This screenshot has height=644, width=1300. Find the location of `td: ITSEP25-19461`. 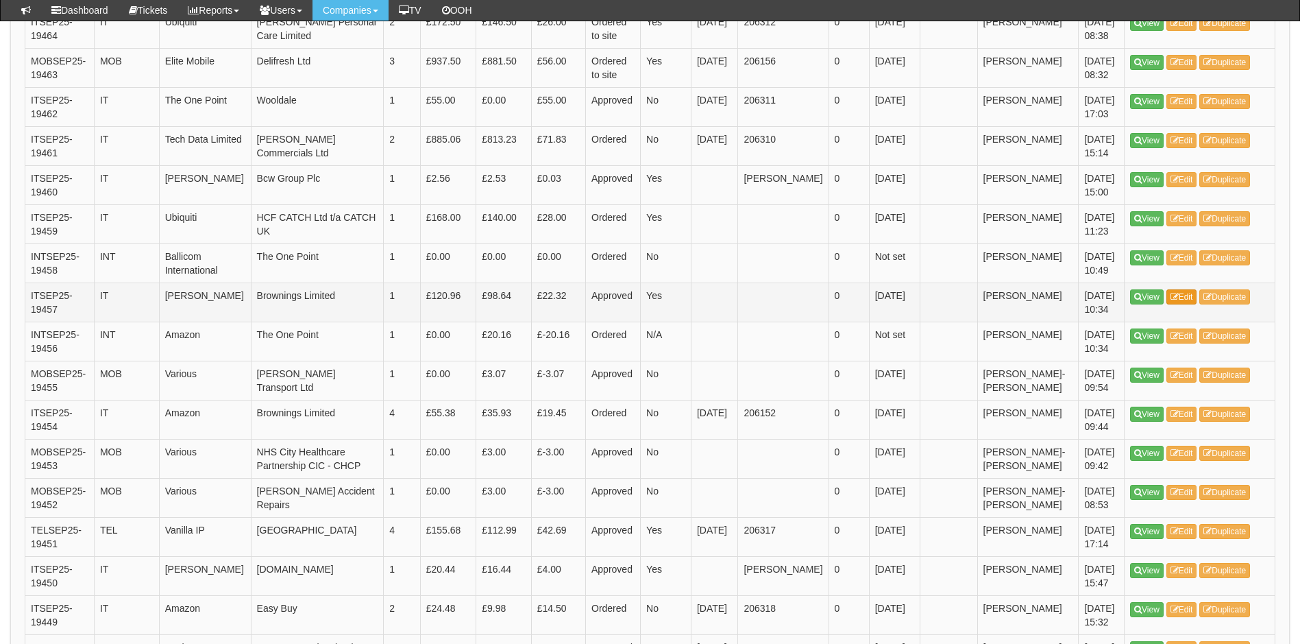

td: ITSEP25-19461 is located at coordinates (60, 146).